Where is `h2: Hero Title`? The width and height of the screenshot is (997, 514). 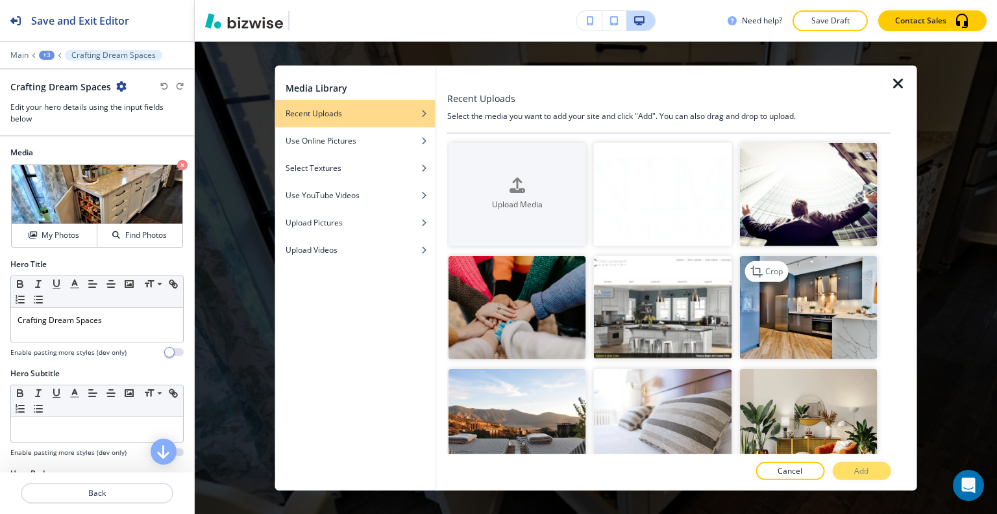
h2: Hero Title is located at coordinates (29, 264).